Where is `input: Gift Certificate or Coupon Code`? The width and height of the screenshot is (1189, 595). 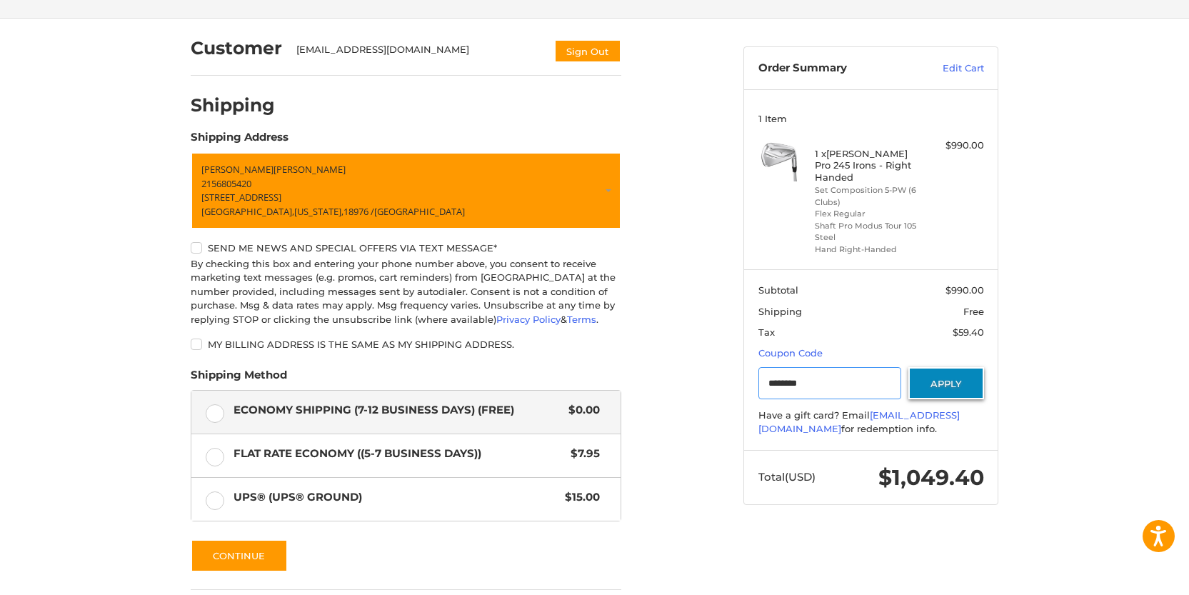
input: Gift Certificate or Coupon Code is located at coordinates (830, 383).